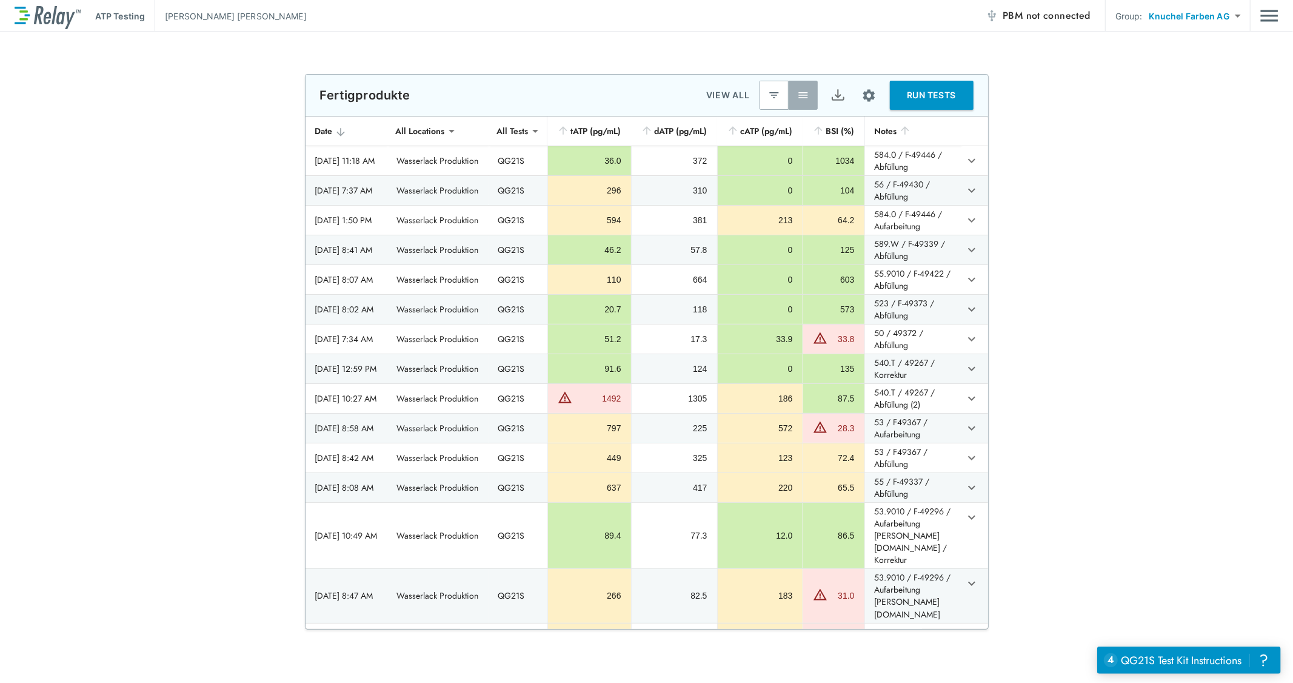 This screenshot has height=683, width=1293. What do you see at coordinates (674, 220) in the screenshot?
I see `div: 381` at bounding box center [674, 220].